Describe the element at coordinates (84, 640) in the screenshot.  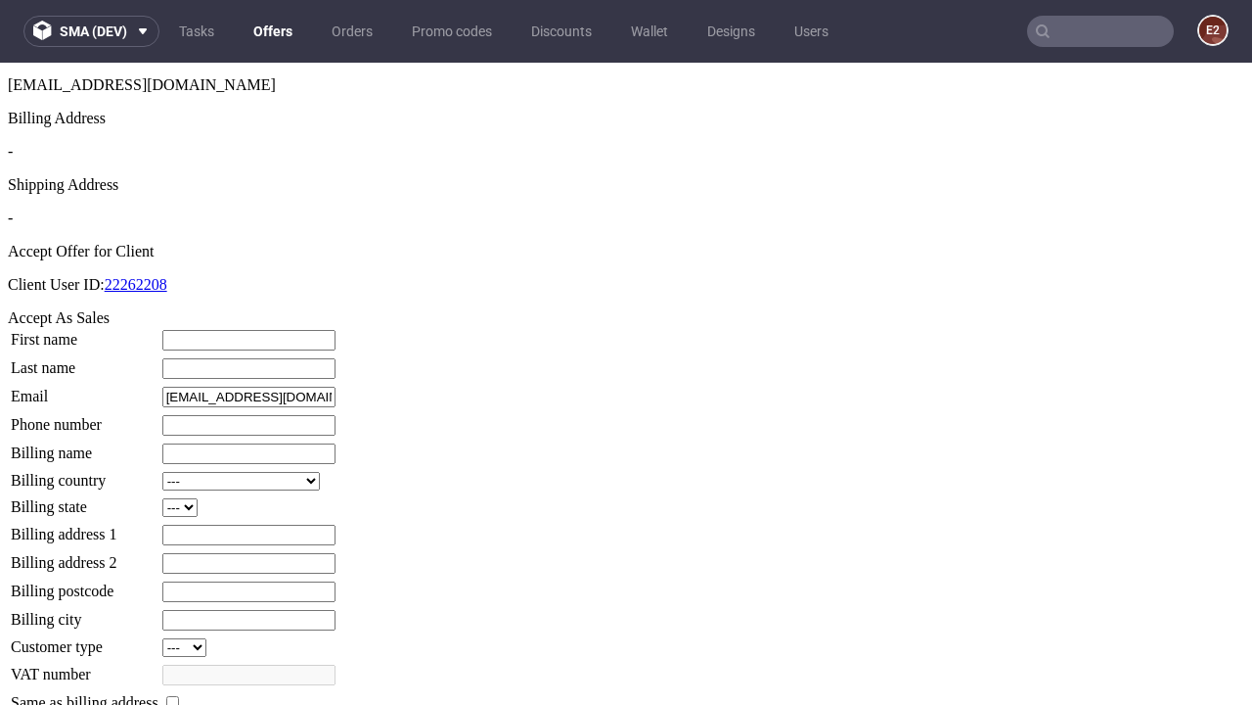
I see `td: Same as billing address` at that location.